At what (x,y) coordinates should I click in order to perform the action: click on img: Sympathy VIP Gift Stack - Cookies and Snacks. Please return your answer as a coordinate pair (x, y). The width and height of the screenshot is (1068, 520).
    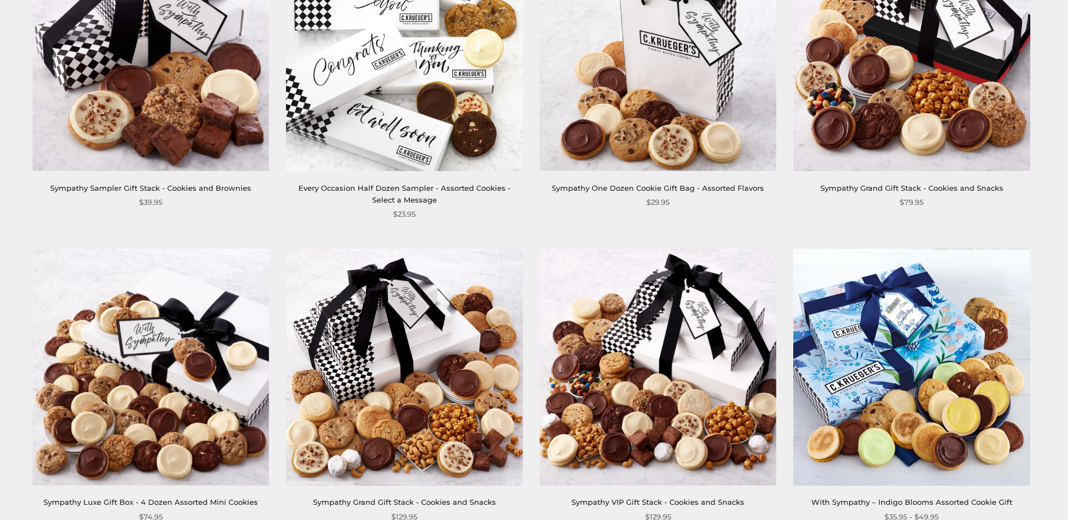
    Looking at the image, I should click on (658, 367).